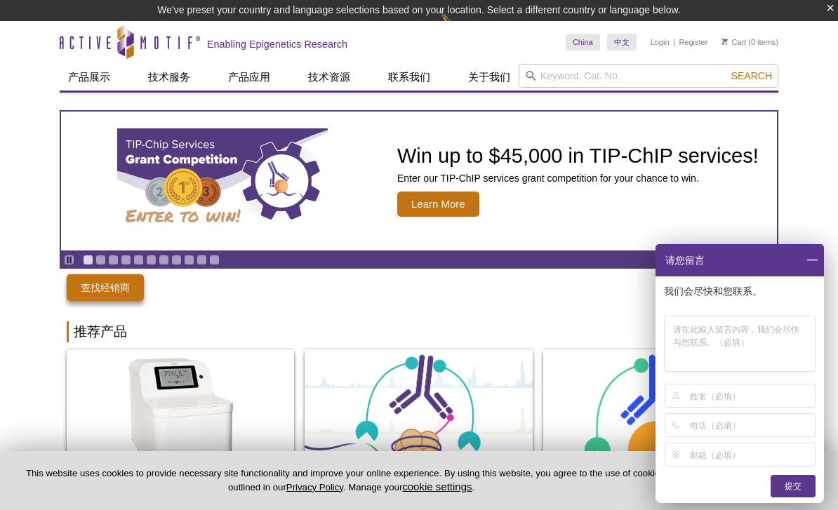 This screenshot has height=510, width=838. Describe the element at coordinates (622, 42) in the screenshot. I see `a: 中文` at that location.